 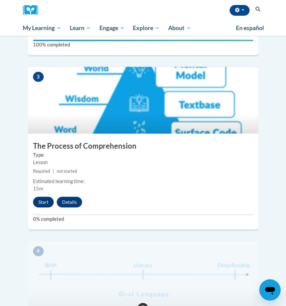 What do you see at coordinates (143, 162) in the screenshot?
I see `div: Lesson` at bounding box center [143, 162].